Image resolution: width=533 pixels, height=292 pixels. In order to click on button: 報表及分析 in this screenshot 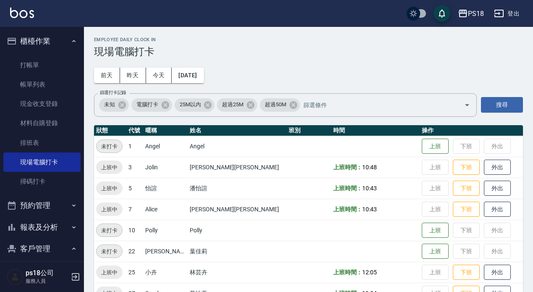, I will do `click(42, 227)`.